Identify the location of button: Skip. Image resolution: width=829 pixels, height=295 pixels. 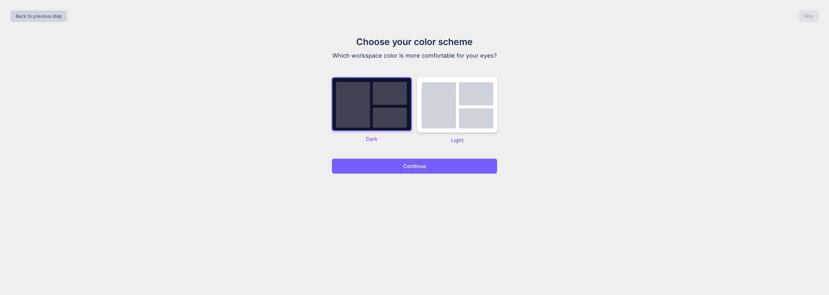
(808, 16).